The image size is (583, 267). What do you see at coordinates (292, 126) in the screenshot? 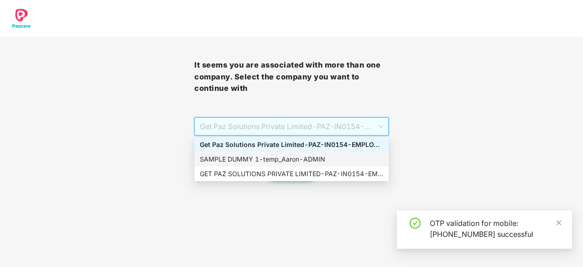
I see `span: Get Paz Solutions Private Limited - PAZ-IN0154 - EMPLOYEE` at bounding box center [292, 126].